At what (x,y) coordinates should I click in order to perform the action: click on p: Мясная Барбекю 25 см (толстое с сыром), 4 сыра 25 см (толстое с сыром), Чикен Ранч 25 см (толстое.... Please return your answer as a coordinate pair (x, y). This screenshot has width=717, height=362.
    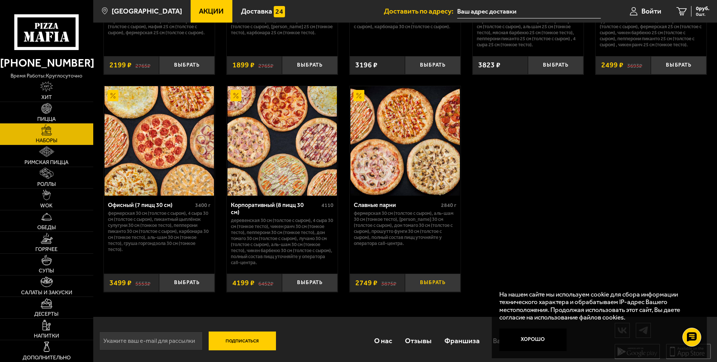
    Looking at the image, I should click on (159, 24).